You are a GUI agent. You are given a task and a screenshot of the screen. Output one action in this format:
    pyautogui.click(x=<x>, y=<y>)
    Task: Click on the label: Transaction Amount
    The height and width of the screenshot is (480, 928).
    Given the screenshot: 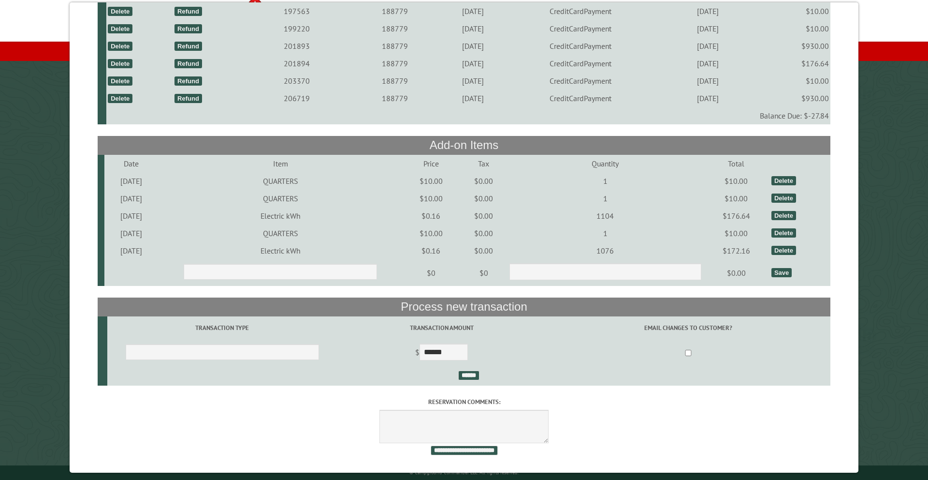 What is the action you would take?
    pyautogui.click(x=442, y=327)
    